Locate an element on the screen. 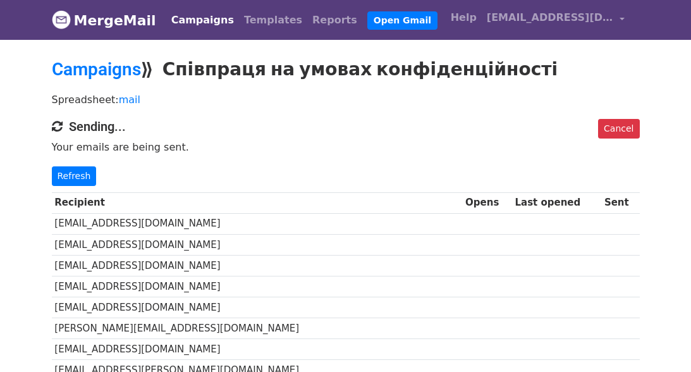  h4: Sending... is located at coordinates (346, 126).